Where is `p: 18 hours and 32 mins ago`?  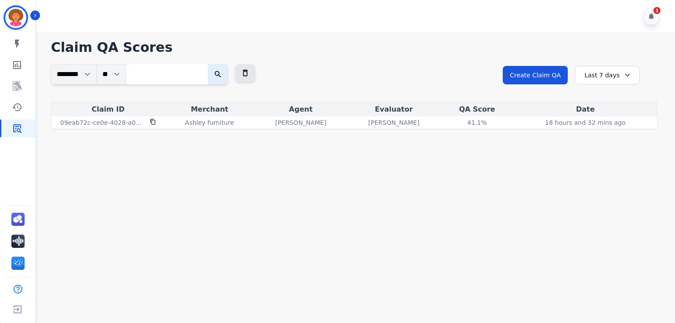
p: 18 hours and 32 mins ago is located at coordinates (585, 123).